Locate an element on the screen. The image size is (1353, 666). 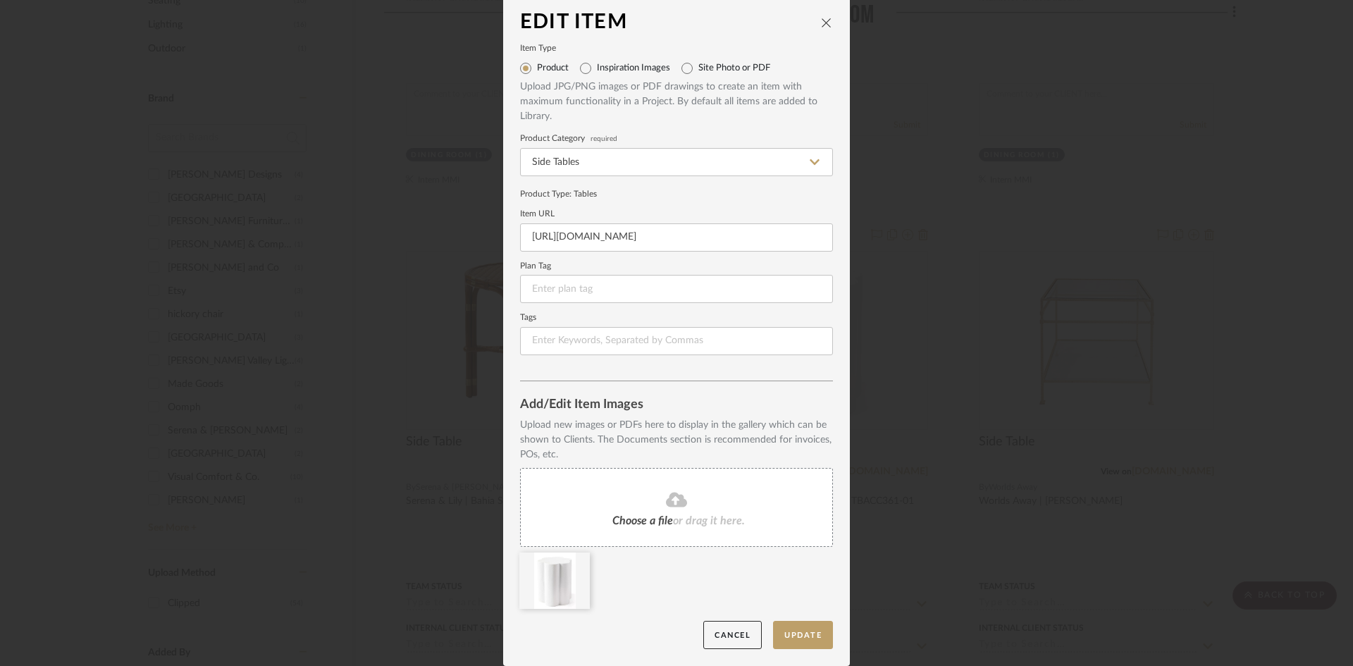
span: required is located at coordinates (604, 139).